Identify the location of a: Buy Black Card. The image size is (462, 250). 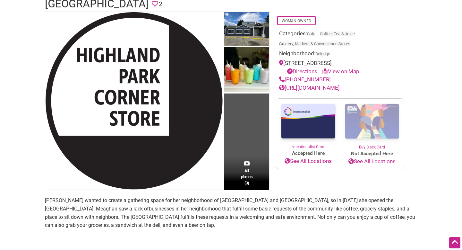
(372, 124).